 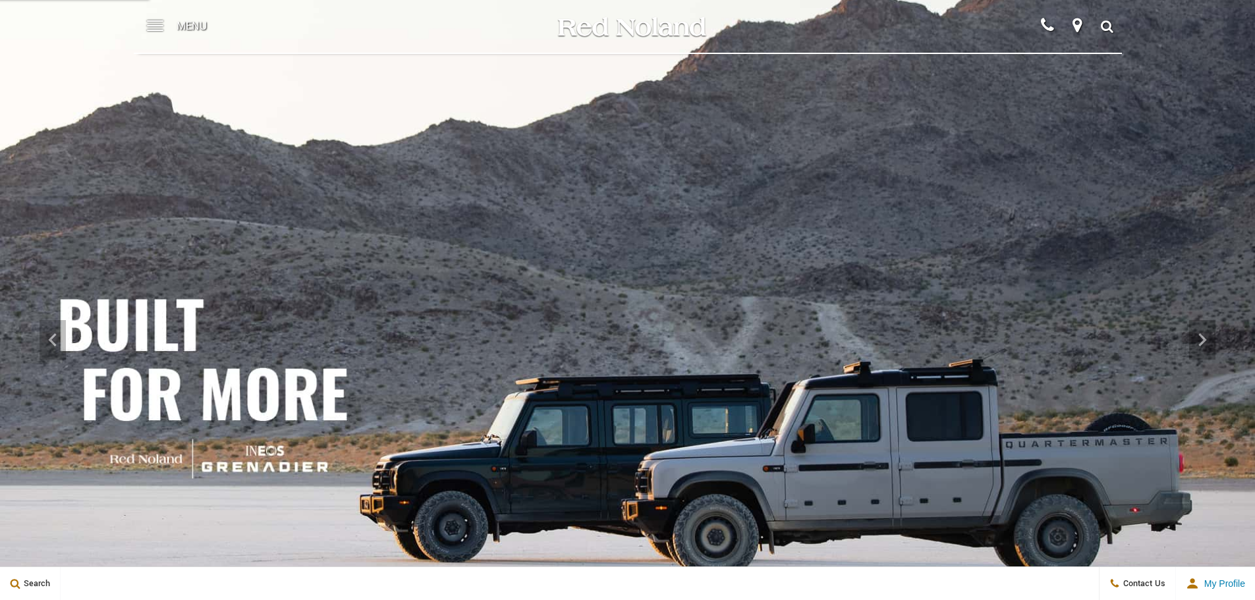 What do you see at coordinates (35, 584) in the screenshot?
I see `span: Search` at bounding box center [35, 584].